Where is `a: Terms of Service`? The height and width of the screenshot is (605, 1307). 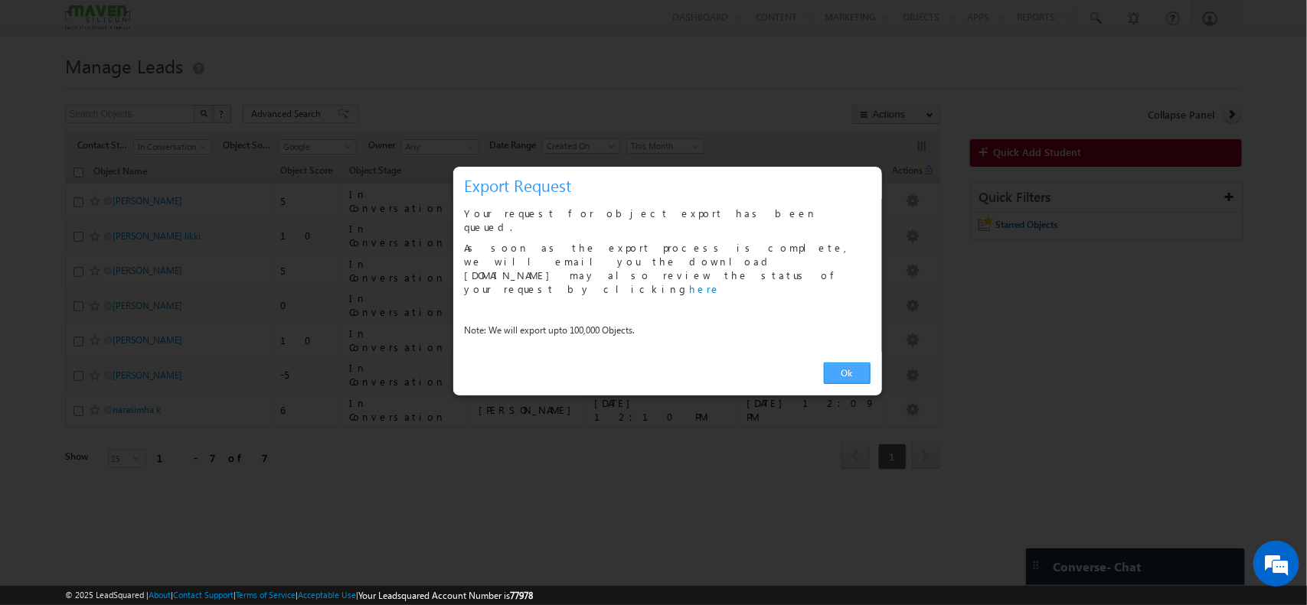 a: Terms of Service is located at coordinates (266, 595).